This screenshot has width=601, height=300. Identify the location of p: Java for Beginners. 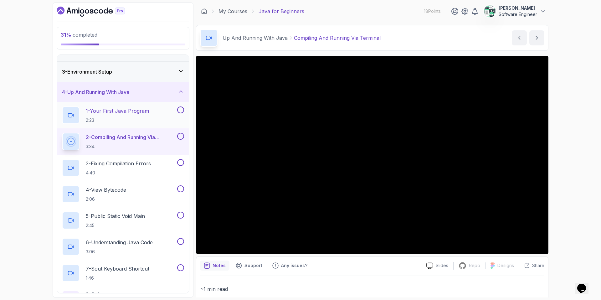
(281, 11).